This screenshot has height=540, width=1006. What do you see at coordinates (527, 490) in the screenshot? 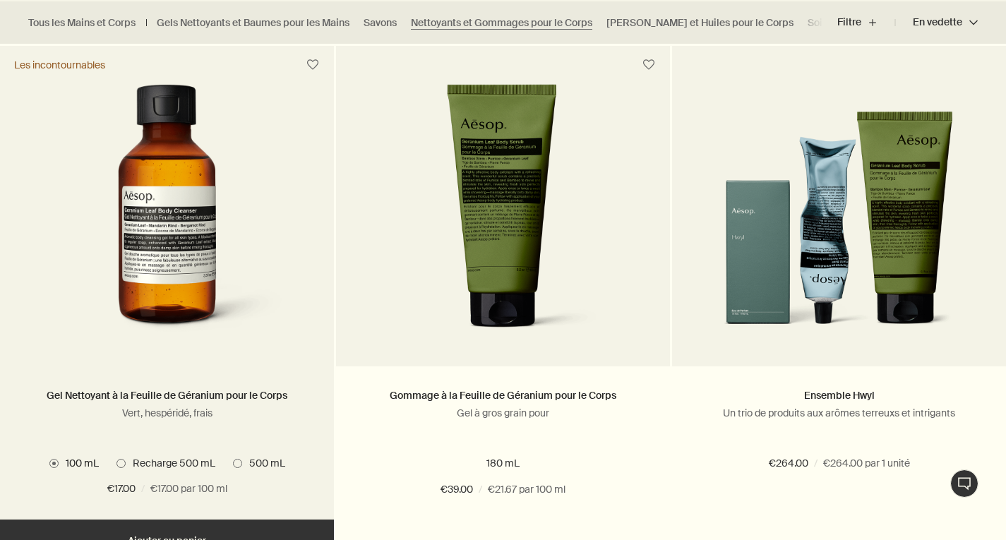
I see `span: €21.67 par 100 ml` at bounding box center [527, 490].